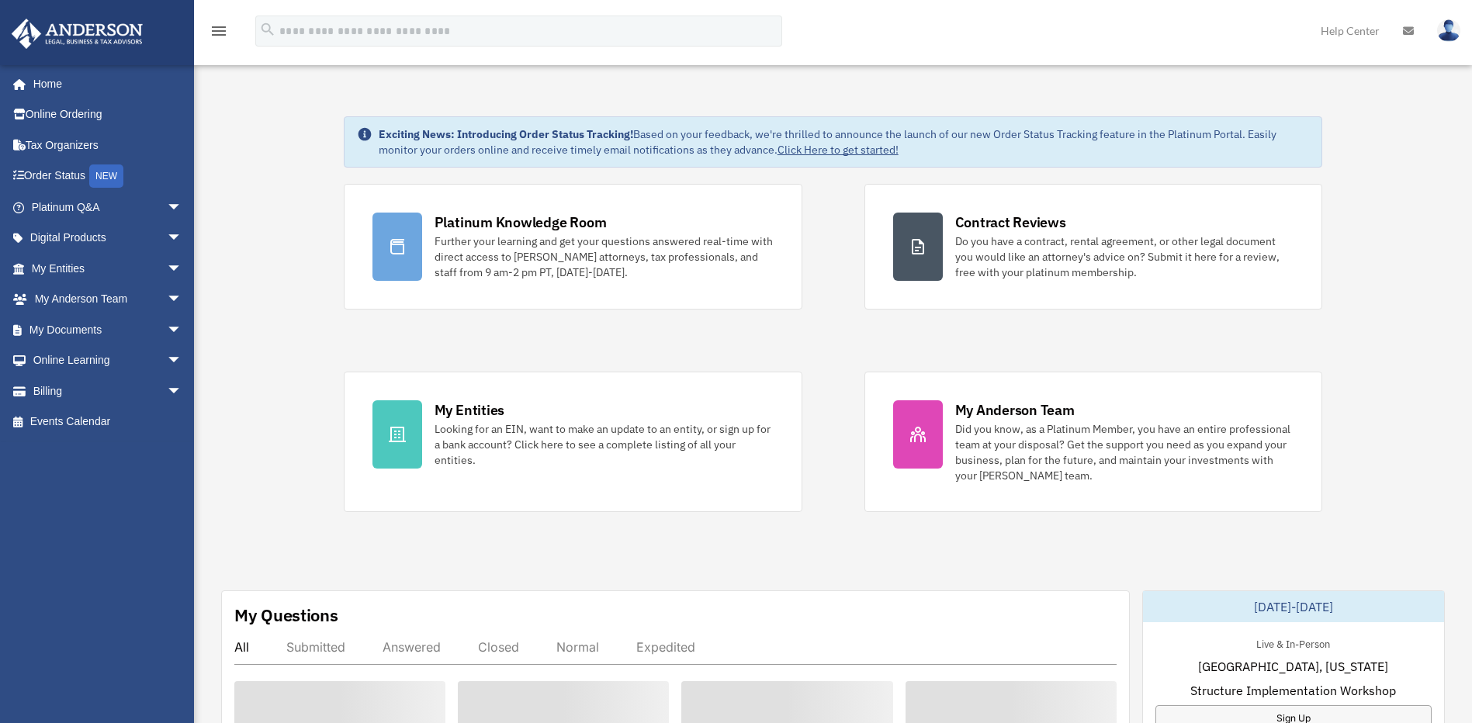  Describe the element at coordinates (604, 445) in the screenshot. I see `div: Looking for an EIN, want to make an update to an entity, or sign up for a bank account? Click her...` at that location.